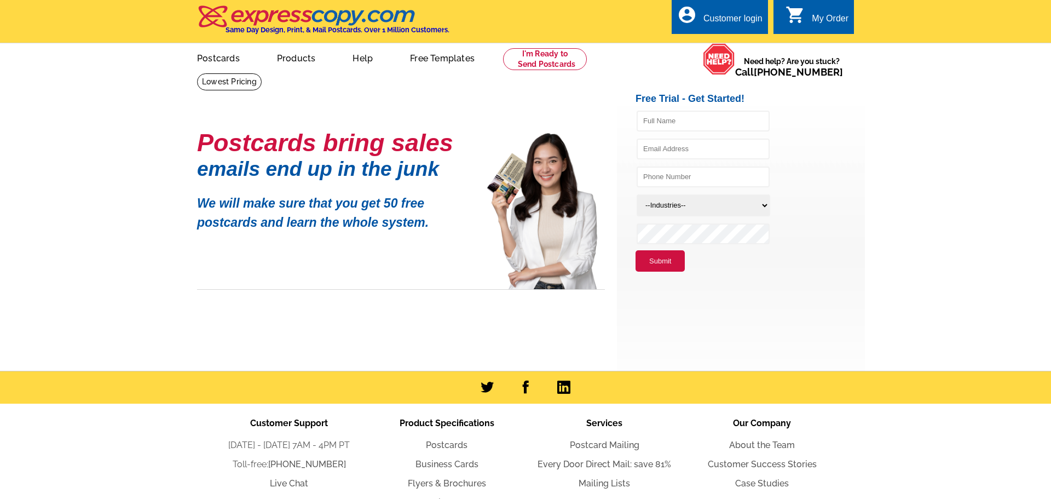 The image size is (1051, 499). What do you see at coordinates (334, 209) in the screenshot?
I see `p: We will make sure that you get 50 free postcards and learn the whole system.` at bounding box center [334, 209].